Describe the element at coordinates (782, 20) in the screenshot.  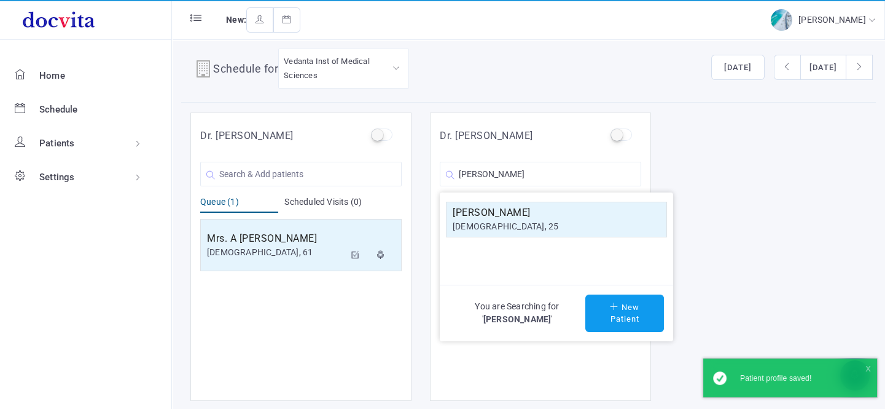
I see `img: img-2.jpg` at that location.